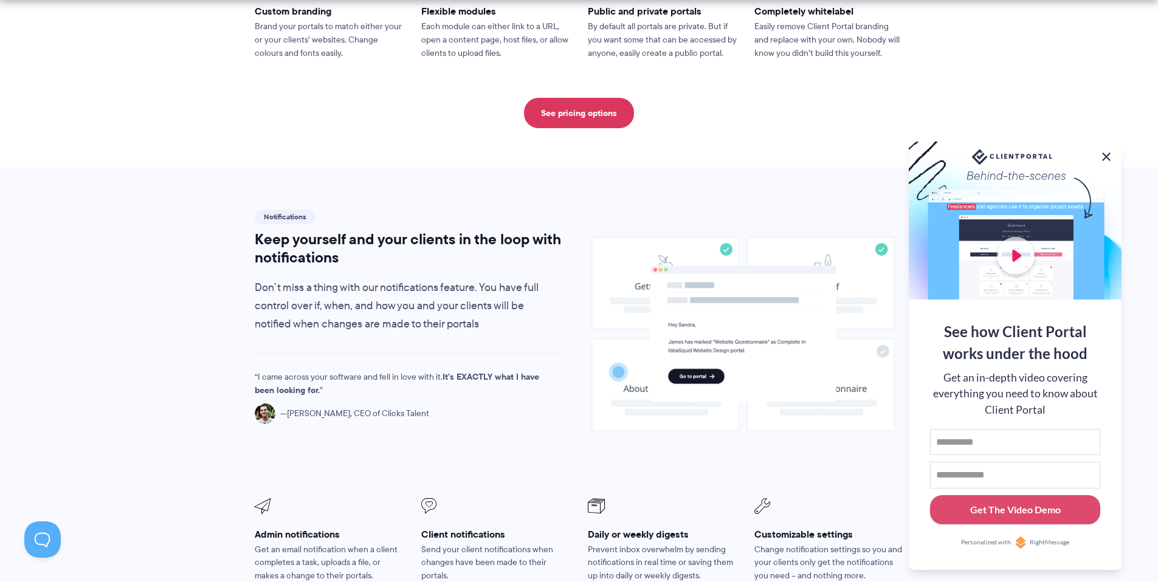  Describe the element at coordinates (329, 534) in the screenshot. I see `h3: Admin notifications` at that location.